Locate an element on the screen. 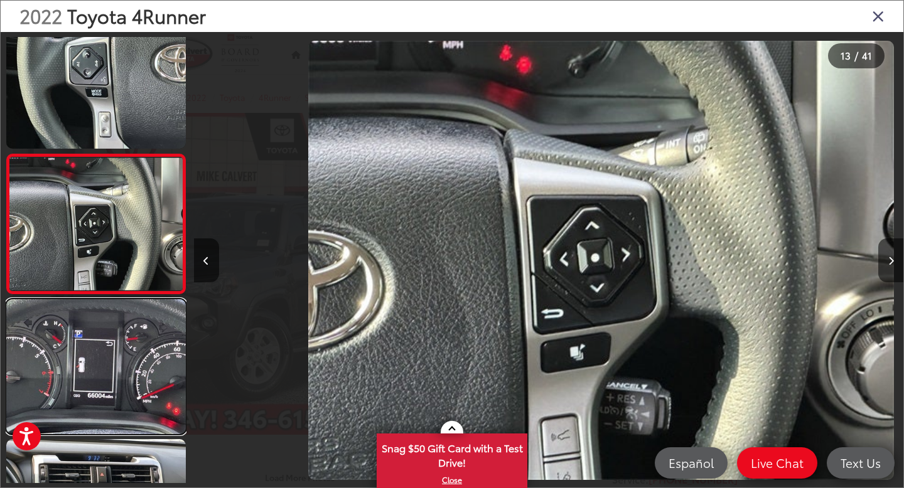  span: 2022 is located at coordinates (41, 15).